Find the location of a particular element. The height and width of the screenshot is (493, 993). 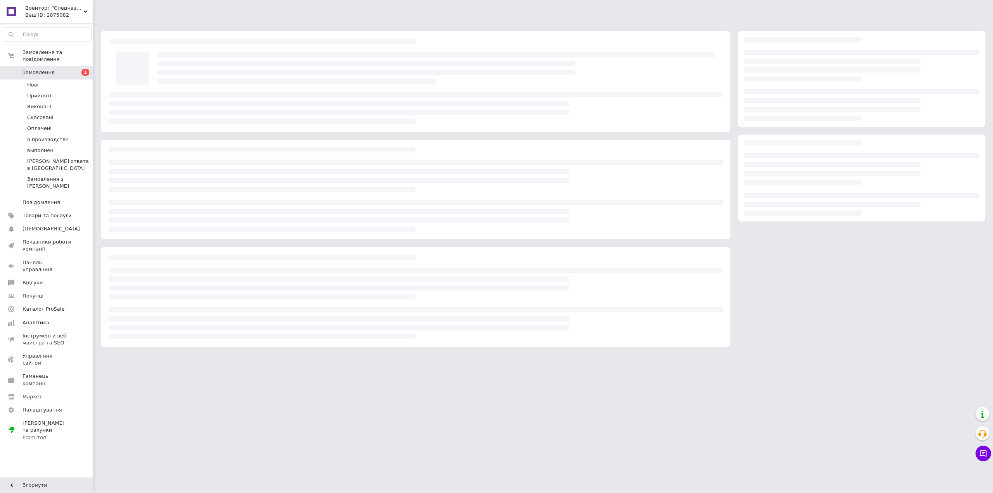

span: Гаманець компанії is located at coordinates (47, 380).